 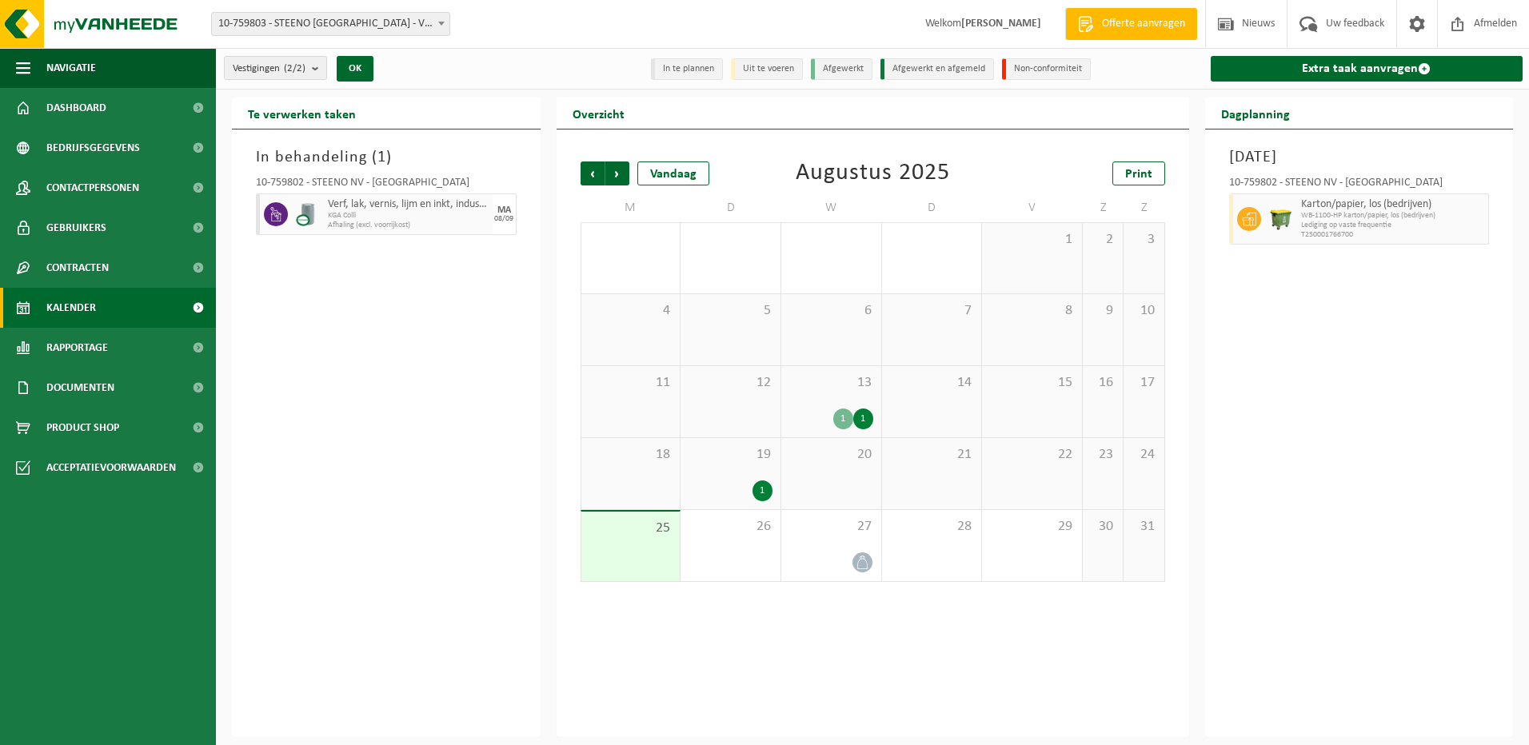 I want to click on span: 29, so click(x=1031, y=527).